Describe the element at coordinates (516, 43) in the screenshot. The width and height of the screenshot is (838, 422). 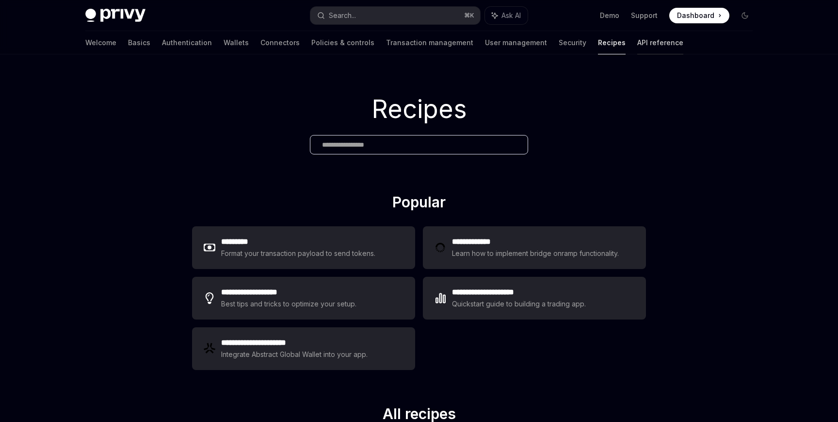
I see `a: User management` at that location.